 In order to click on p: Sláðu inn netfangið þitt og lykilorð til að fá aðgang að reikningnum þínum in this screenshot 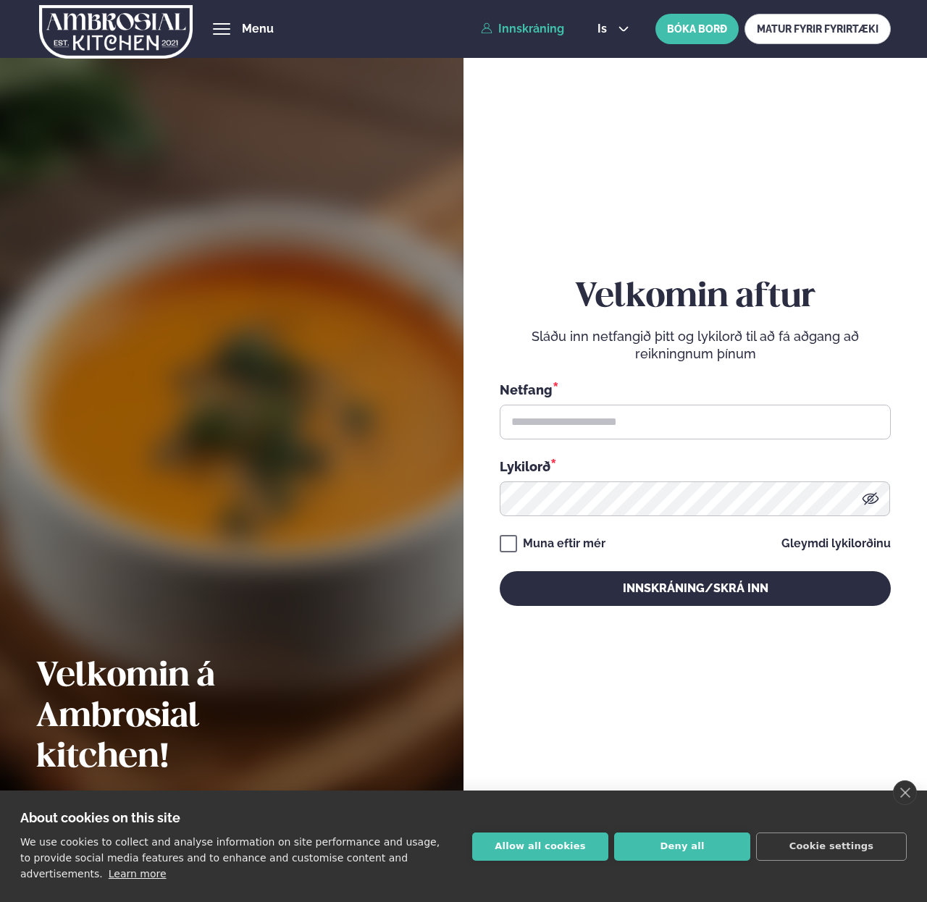, I will do `click(694, 345)`.